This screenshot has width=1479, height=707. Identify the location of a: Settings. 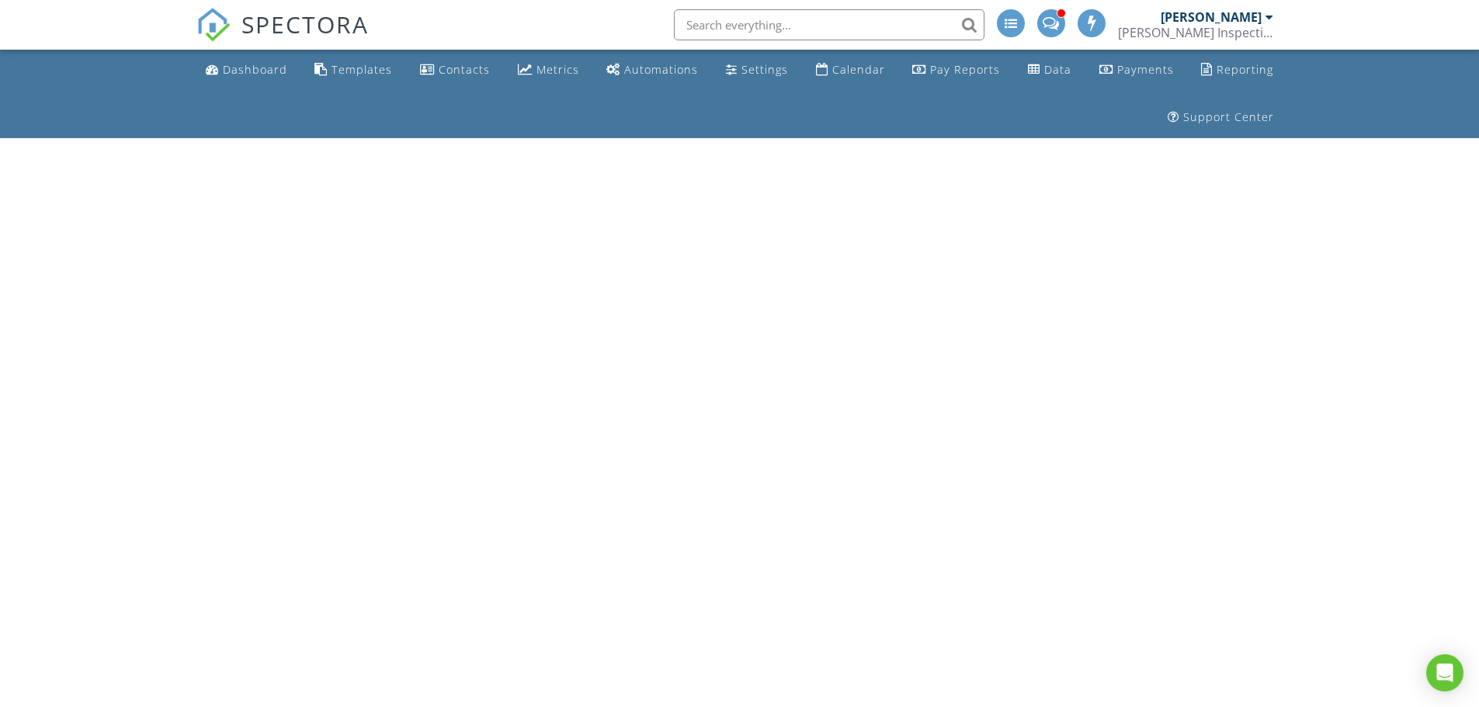
(757, 70).